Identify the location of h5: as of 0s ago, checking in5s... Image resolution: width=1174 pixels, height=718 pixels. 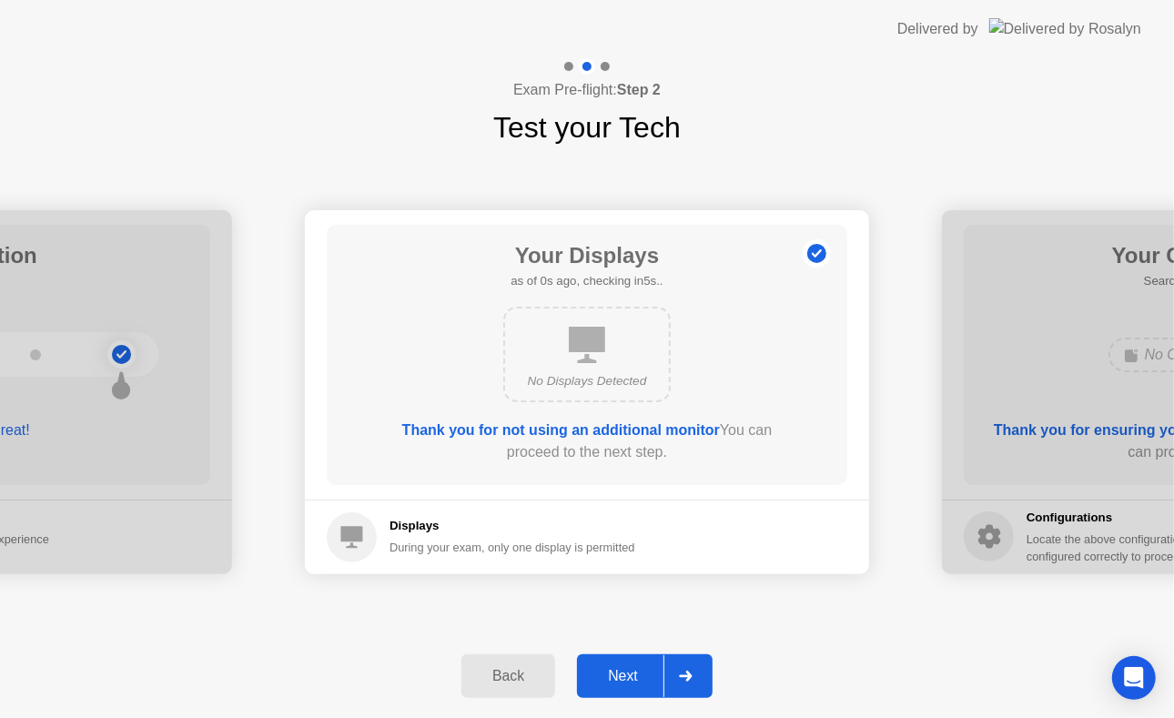
(586, 281).